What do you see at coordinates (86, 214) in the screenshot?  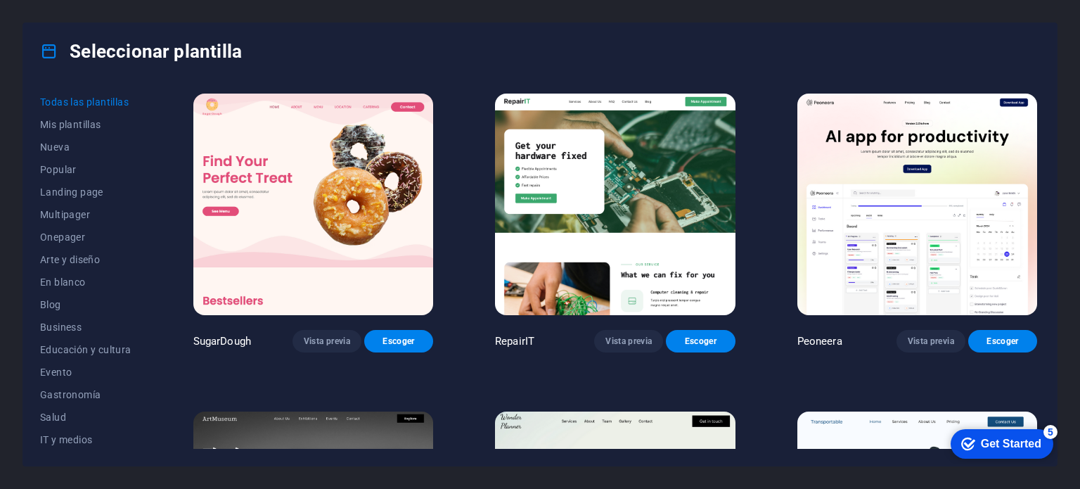 I see `span: Multipager` at bounding box center [86, 214].